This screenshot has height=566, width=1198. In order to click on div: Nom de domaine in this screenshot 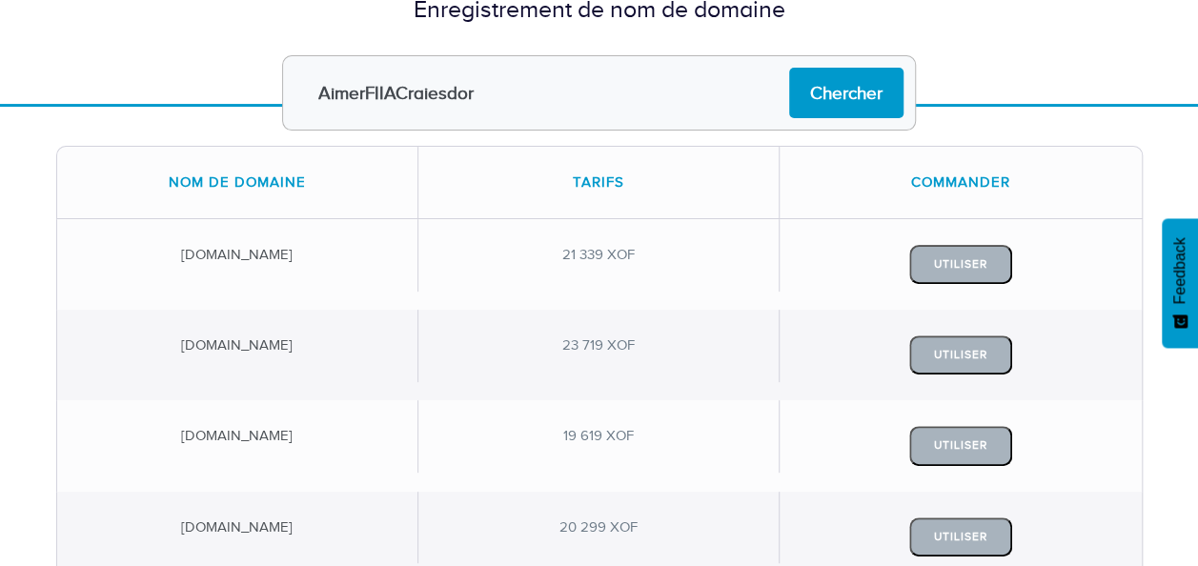, I will do `click(237, 182)`.